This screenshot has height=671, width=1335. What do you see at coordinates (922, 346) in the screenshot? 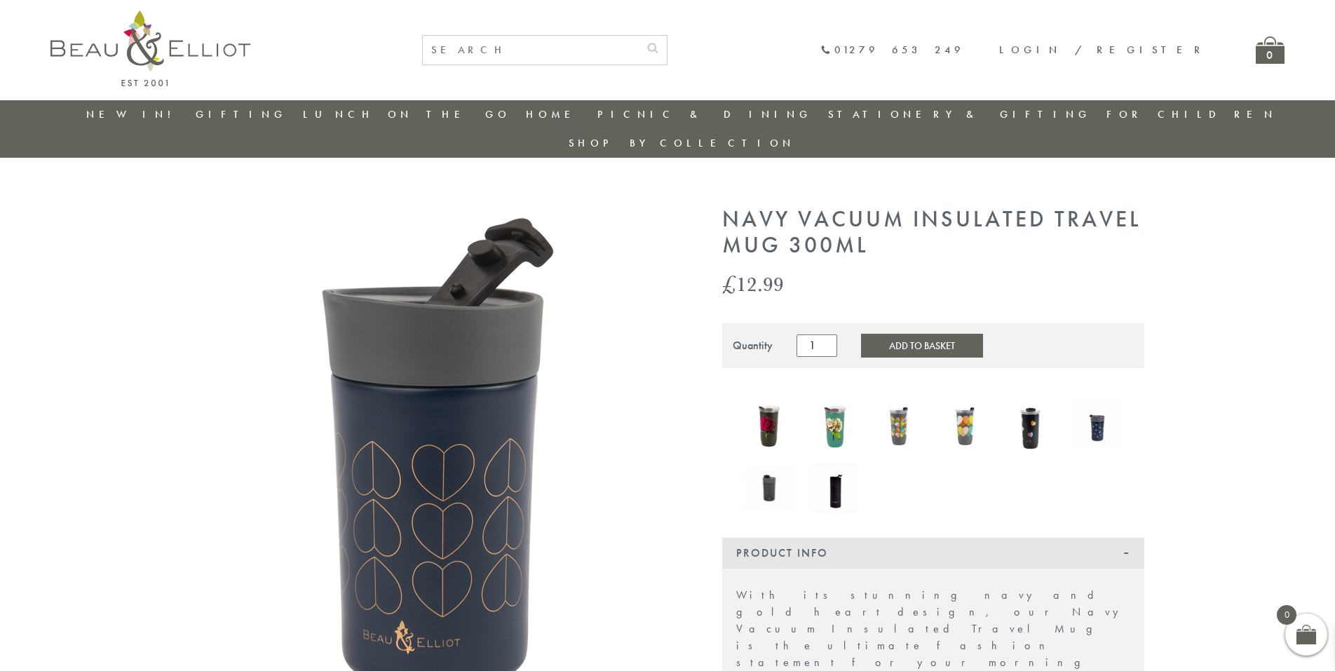
I see `button: Add to Basket` at bounding box center [922, 346].